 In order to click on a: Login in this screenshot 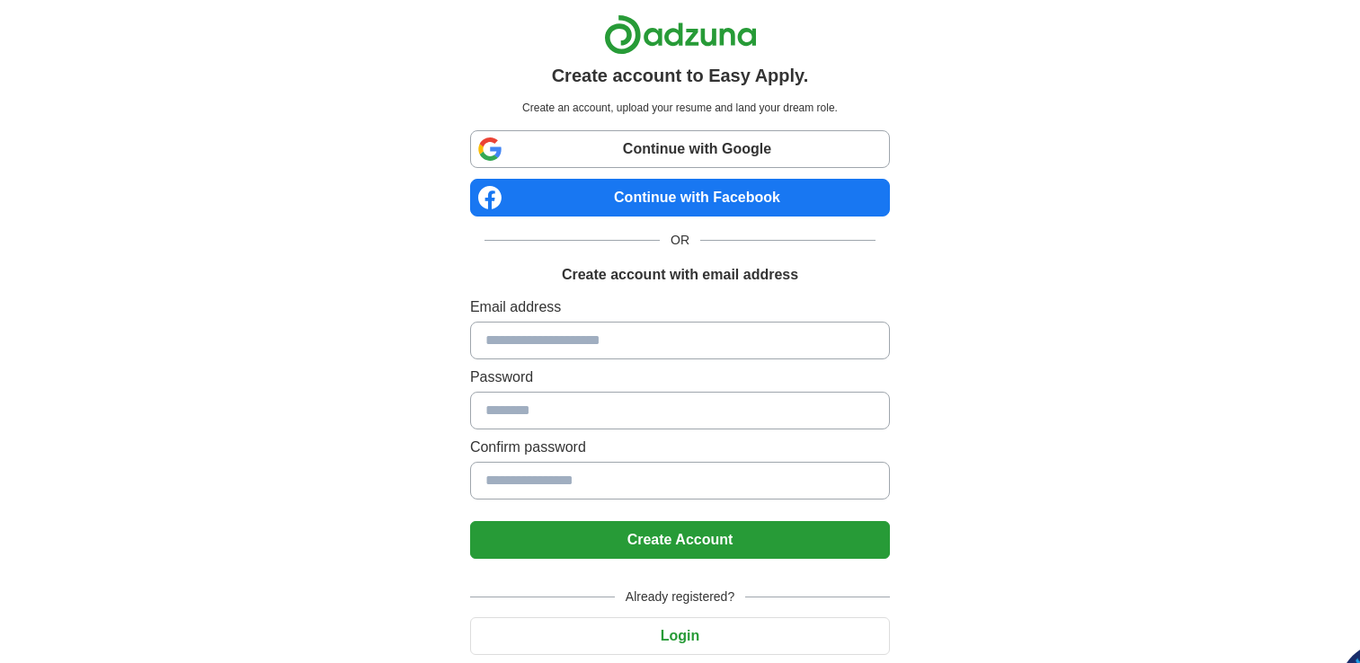, I will do `click(679, 635)`.